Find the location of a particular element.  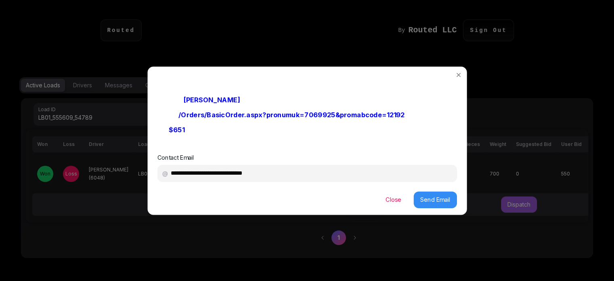

b: $ 651 is located at coordinates (176, 129).